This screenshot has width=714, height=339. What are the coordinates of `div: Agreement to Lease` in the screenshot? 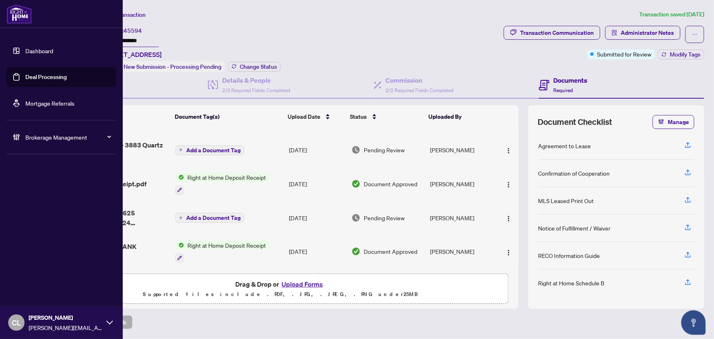 It's located at (565, 146).